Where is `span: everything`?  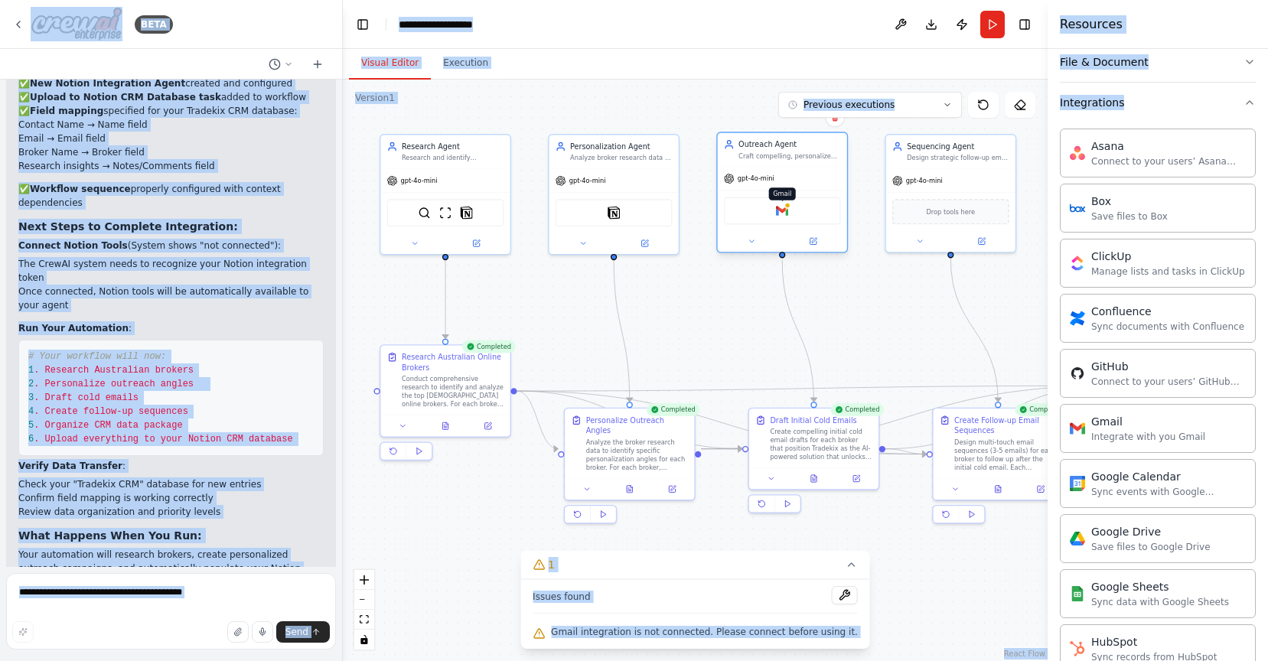 span: everything is located at coordinates (111, 439).